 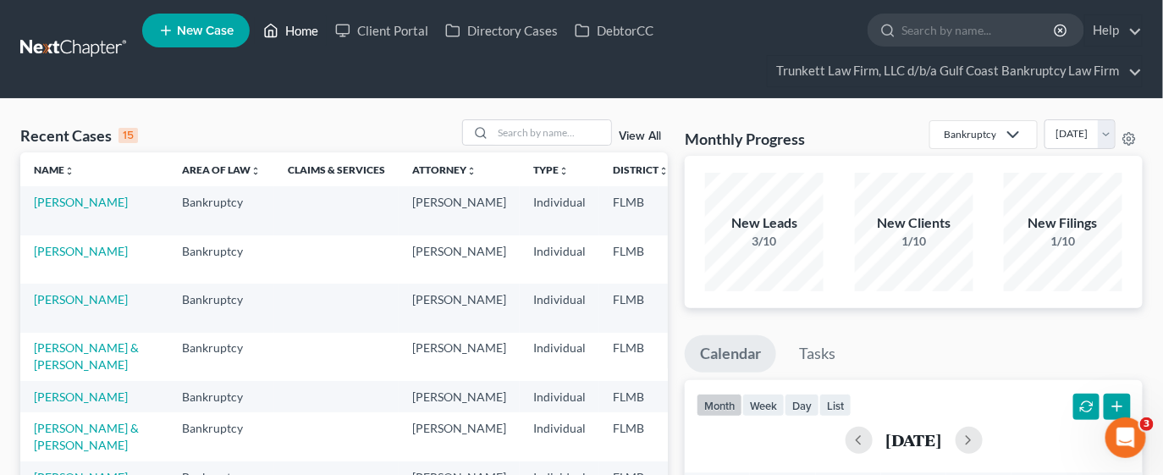 I want to click on div: New Filings, so click(x=1063, y=223).